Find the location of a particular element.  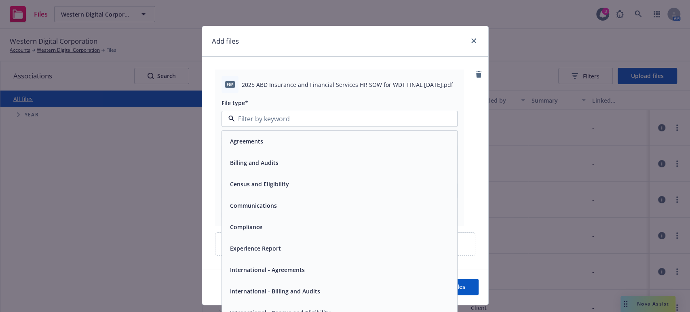

button: Agreements is located at coordinates (247, 141).